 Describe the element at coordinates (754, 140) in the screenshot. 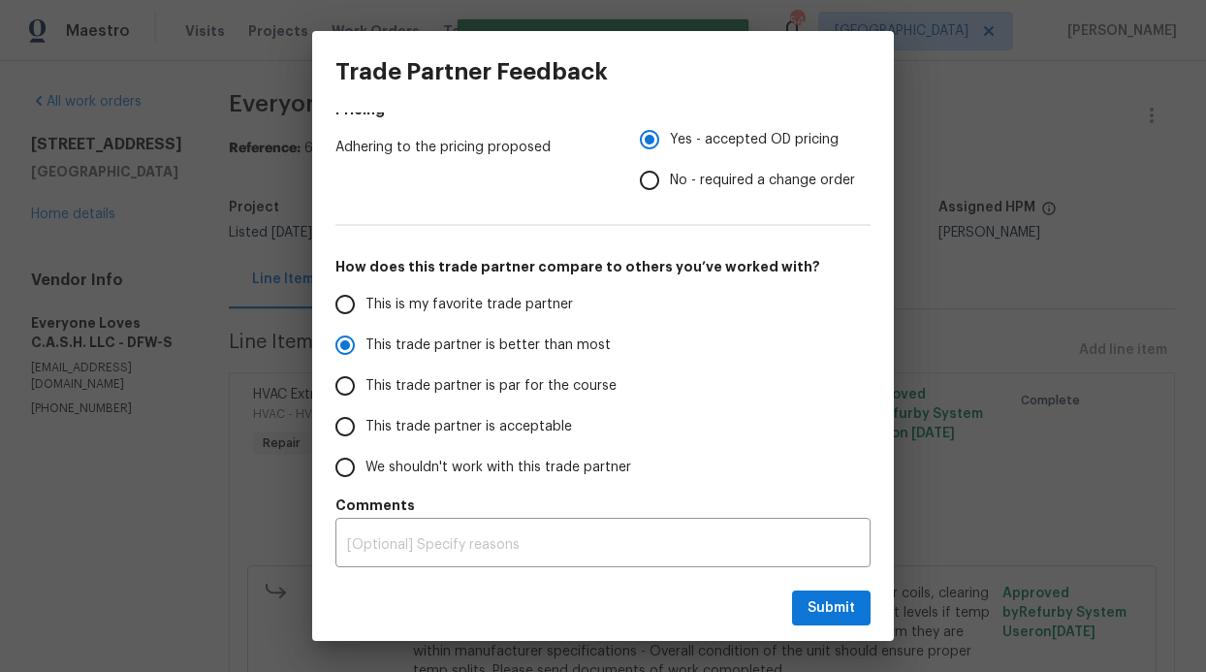

I see `span: Yes - accepted OD pricing` at that location.